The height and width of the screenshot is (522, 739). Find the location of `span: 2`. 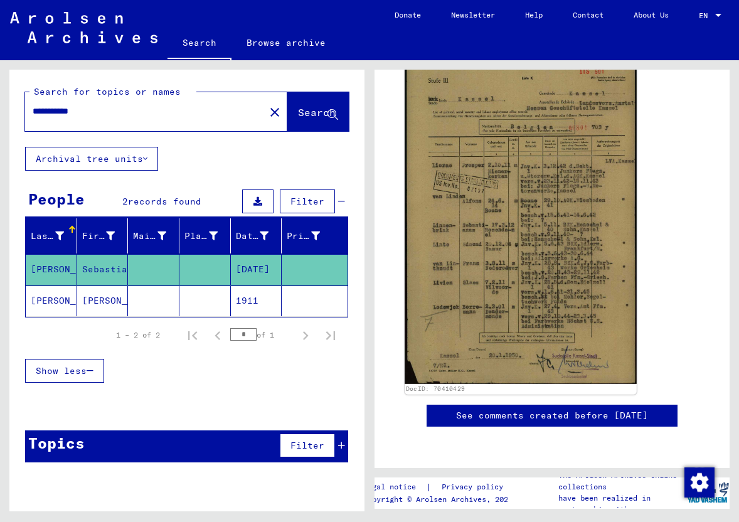

span: 2 is located at coordinates (125, 201).